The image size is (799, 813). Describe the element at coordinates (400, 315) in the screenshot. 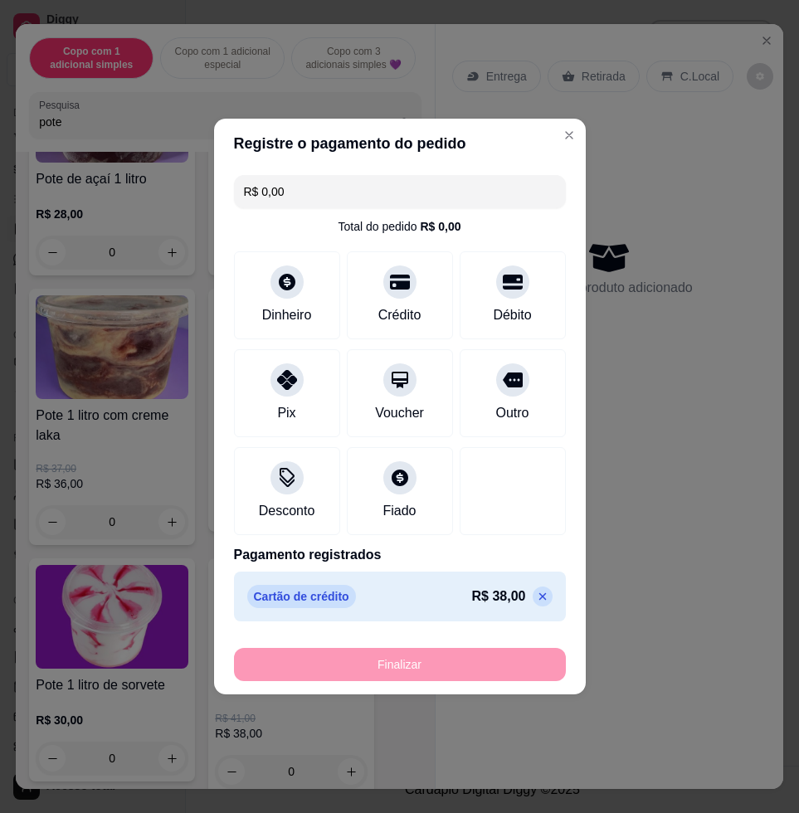

I see `div: Crédito` at that location.